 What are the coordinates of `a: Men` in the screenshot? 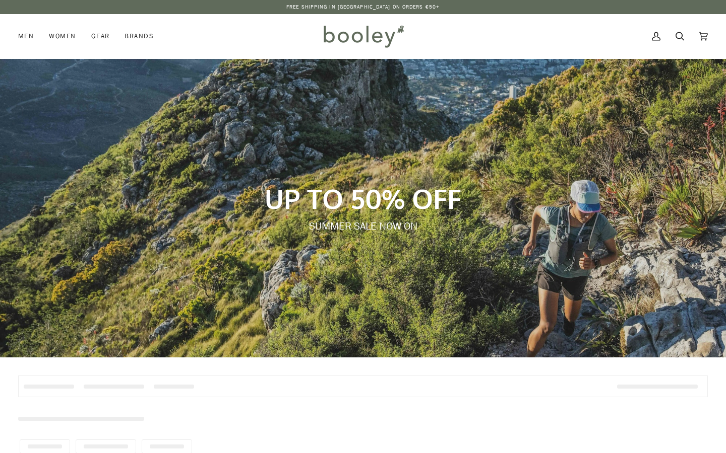 It's located at (30, 36).